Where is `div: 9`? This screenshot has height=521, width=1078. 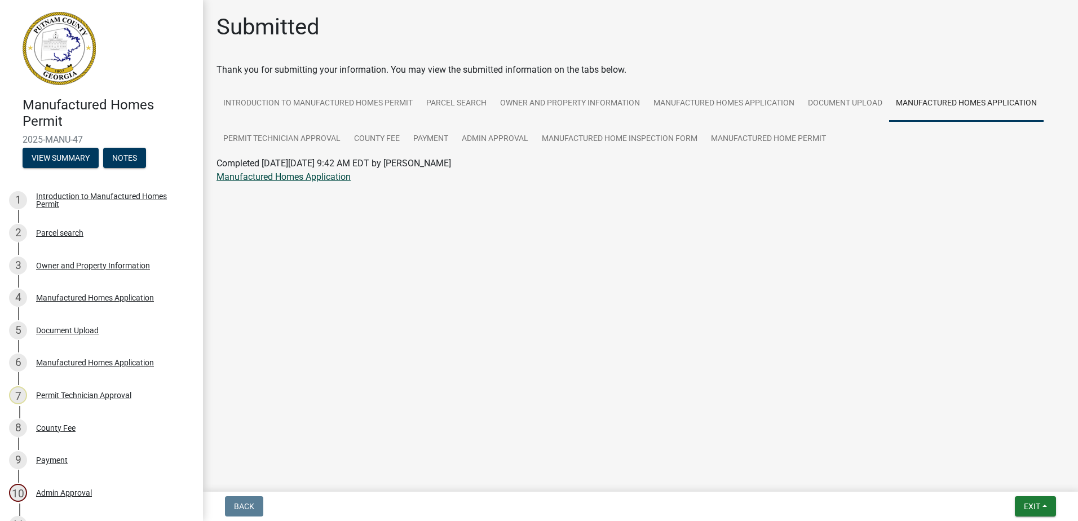
div: 9 is located at coordinates (18, 460).